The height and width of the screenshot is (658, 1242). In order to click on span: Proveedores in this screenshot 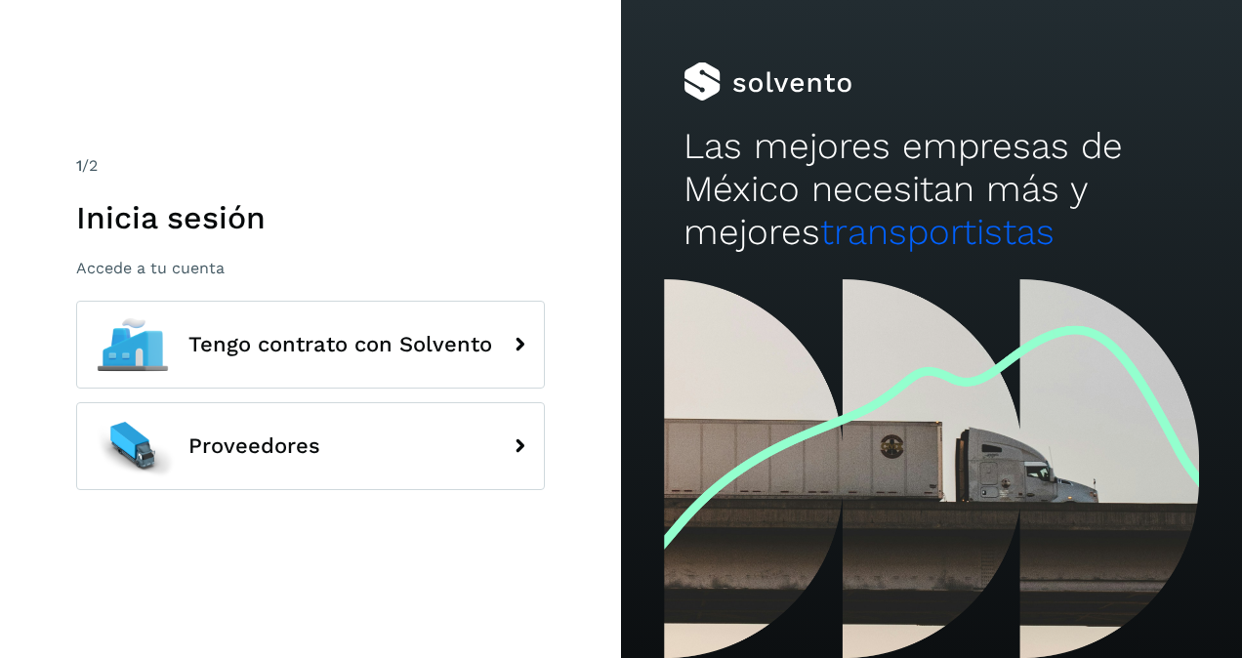, I will do `click(254, 446)`.